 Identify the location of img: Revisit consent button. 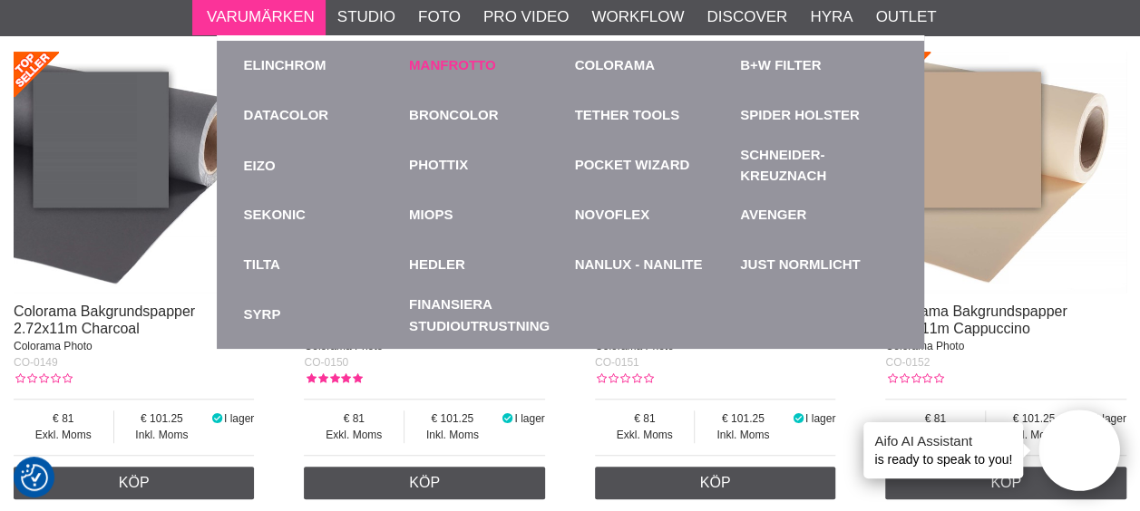
(34, 478).